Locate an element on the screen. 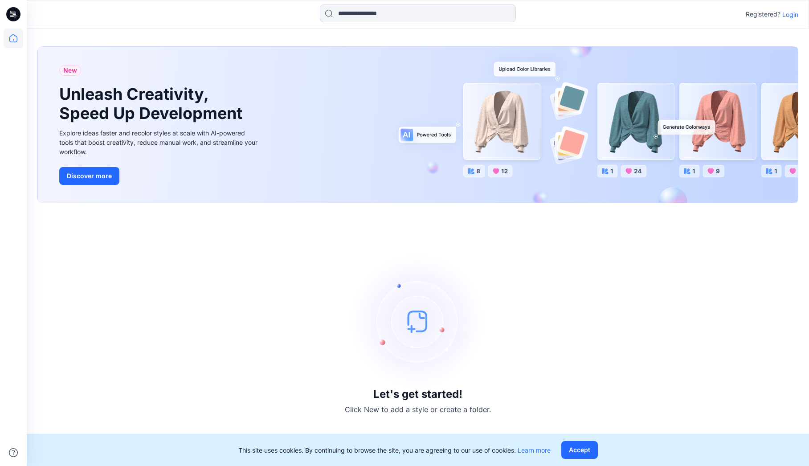 Image resolution: width=809 pixels, height=466 pixels. h1: Unleash Creativity, Speed Up Development is located at coordinates (153, 104).